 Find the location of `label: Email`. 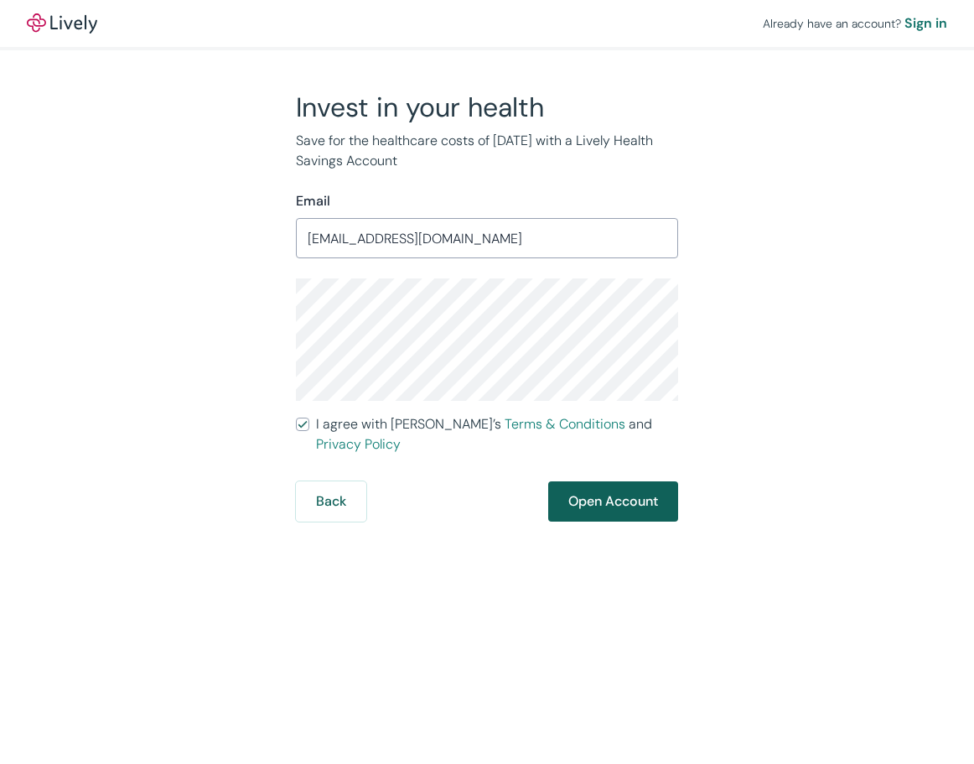

label: Email is located at coordinates (313, 201).